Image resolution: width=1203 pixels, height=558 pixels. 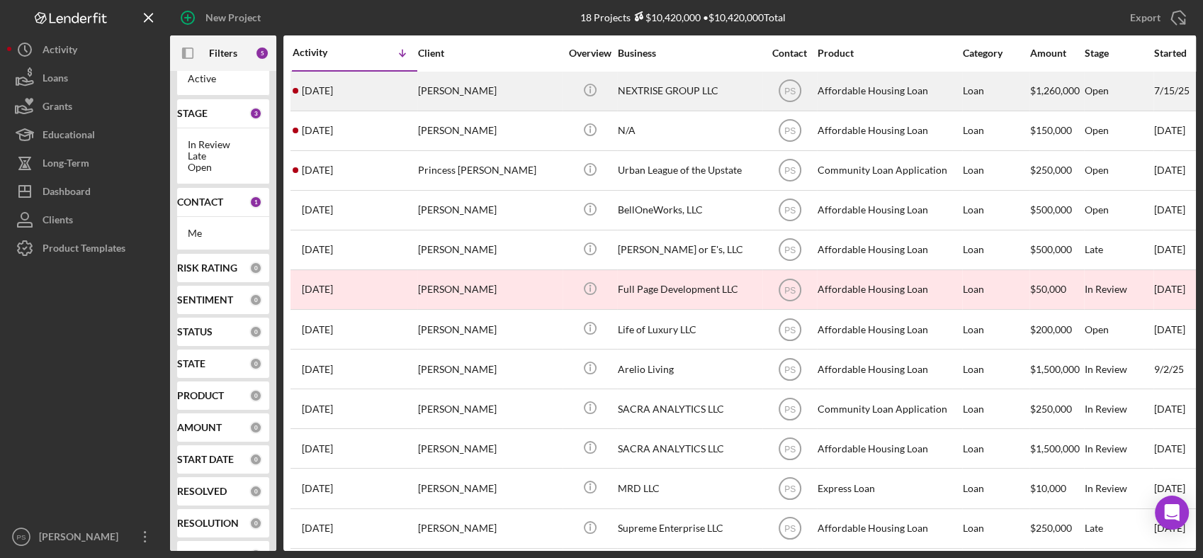 What do you see at coordinates (996, 53) in the screenshot?
I see `div: Category` at bounding box center [996, 53].